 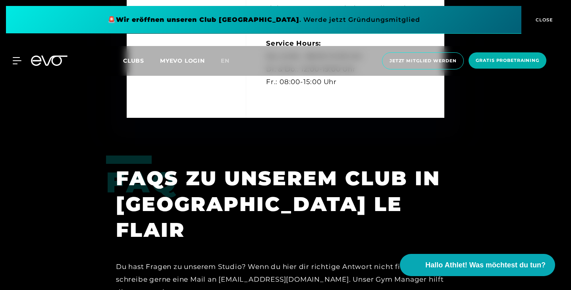 What do you see at coordinates (423, 61) in the screenshot?
I see `a: Jetzt Mitglied werden` at bounding box center [423, 61].